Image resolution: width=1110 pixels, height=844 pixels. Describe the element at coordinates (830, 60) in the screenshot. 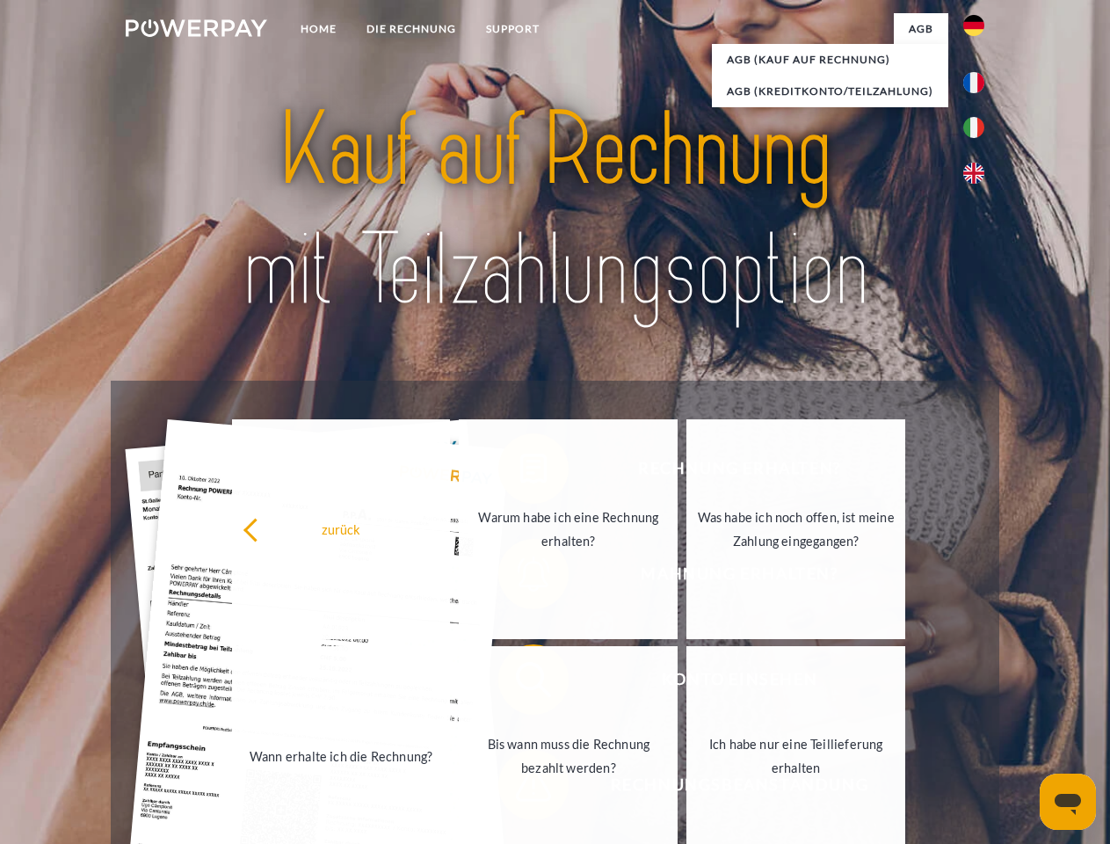

I see `a: AGB (Kauf auf Rechnung)` at that location.